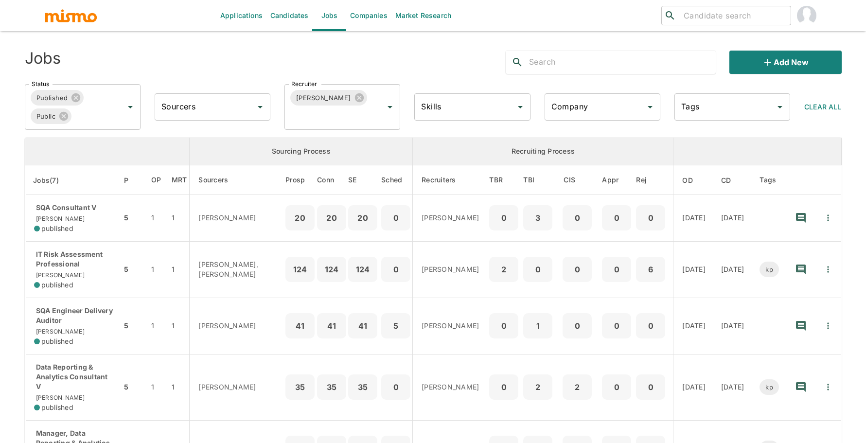  Describe the element at coordinates (74, 208) in the screenshot. I see `p: SQA Consultant V` at that location.